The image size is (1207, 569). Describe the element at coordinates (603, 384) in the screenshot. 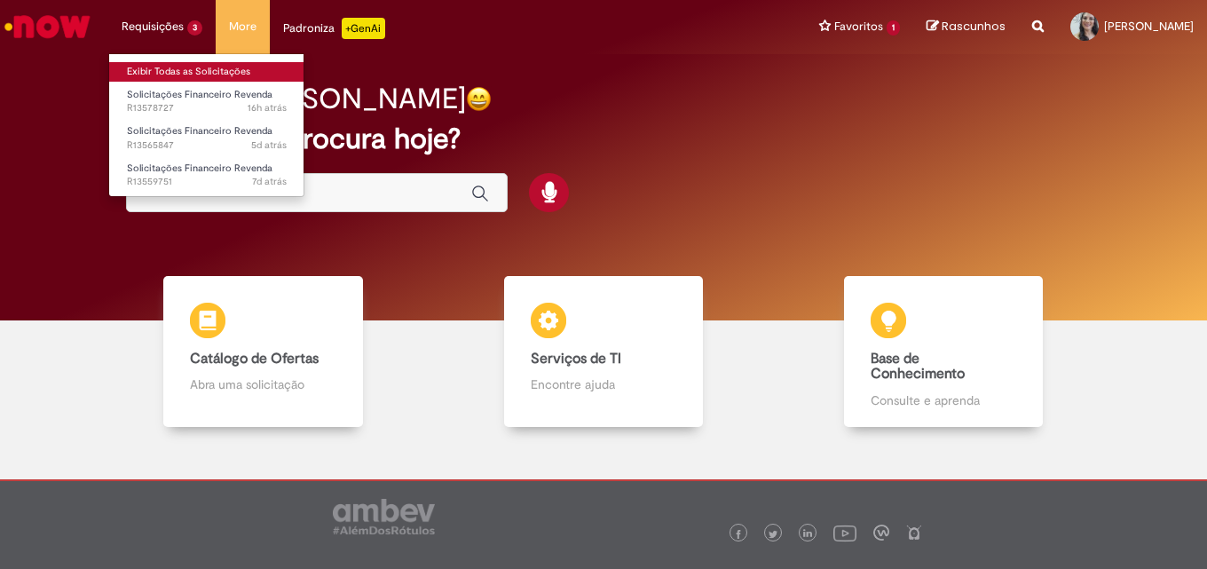

I see `p: Encontre ajuda` at that location.